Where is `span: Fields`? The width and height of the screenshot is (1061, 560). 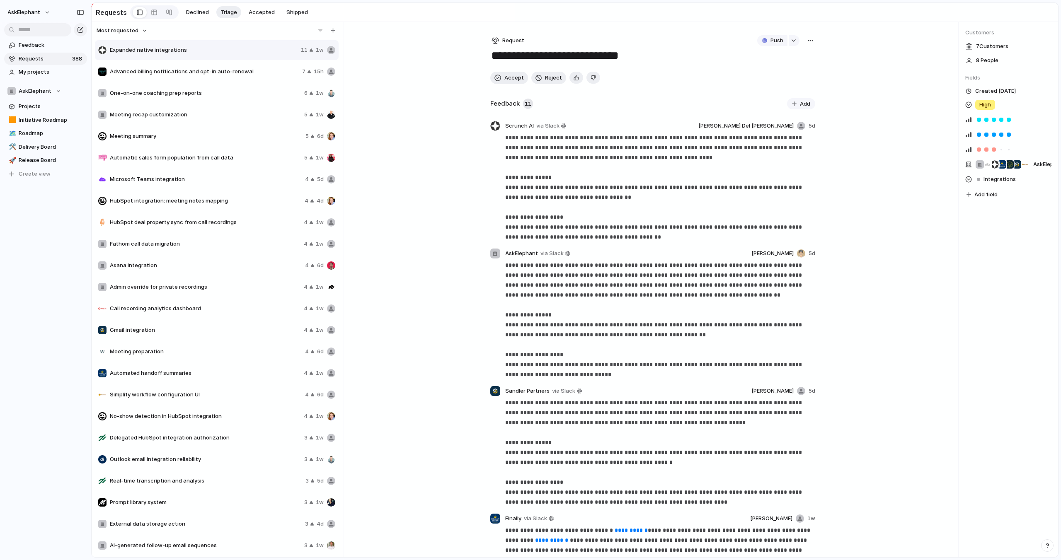
span: Fields is located at coordinates (1008, 78).